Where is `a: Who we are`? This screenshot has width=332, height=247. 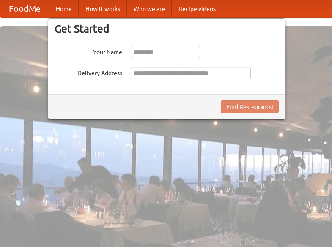
a: Who we are is located at coordinates (149, 9).